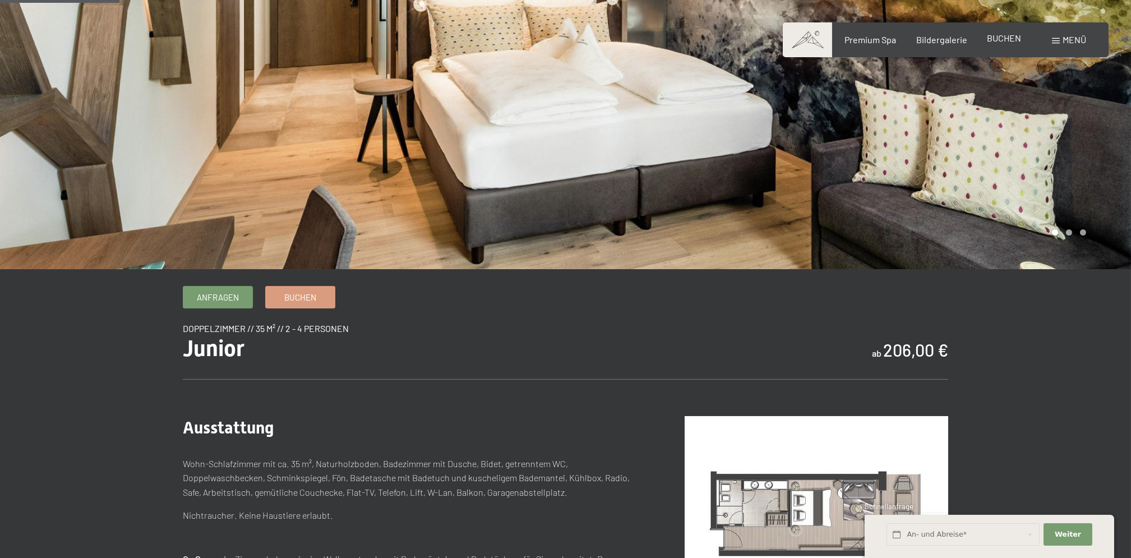  What do you see at coordinates (228, 427) in the screenshot?
I see `span: Ausstattung` at bounding box center [228, 427].